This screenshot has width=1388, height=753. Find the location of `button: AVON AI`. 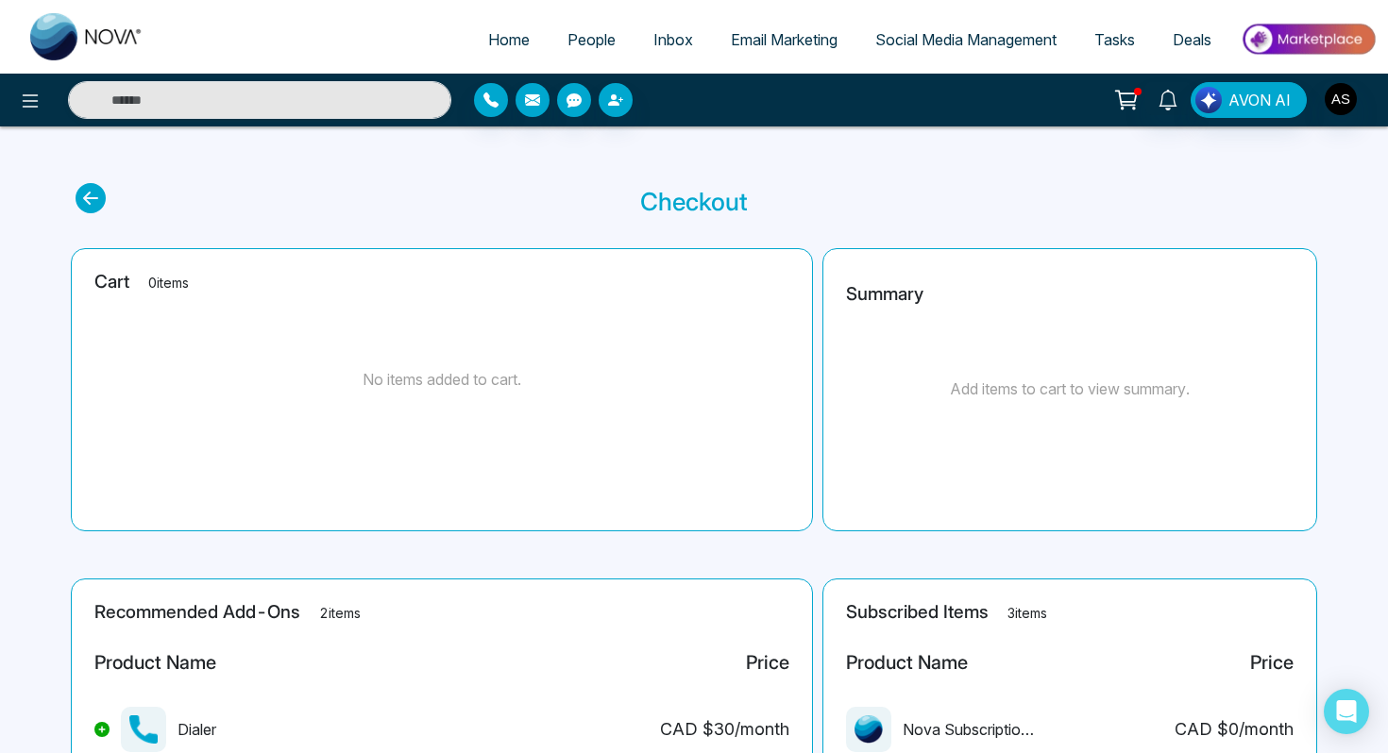

button: AVON AI is located at coordinates (1248, 100).